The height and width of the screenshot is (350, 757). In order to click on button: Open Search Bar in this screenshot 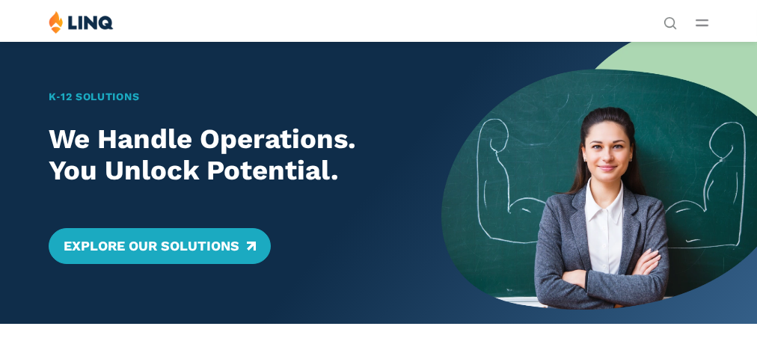, I will do `click(670, 22)`.